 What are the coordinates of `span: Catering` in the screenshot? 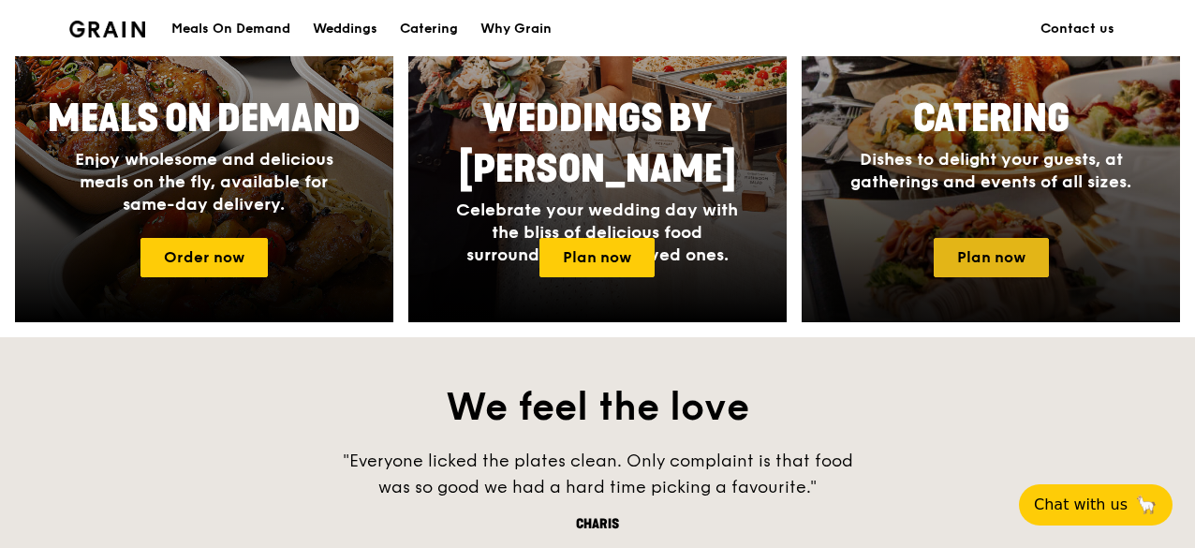 It's located at (991, 119).